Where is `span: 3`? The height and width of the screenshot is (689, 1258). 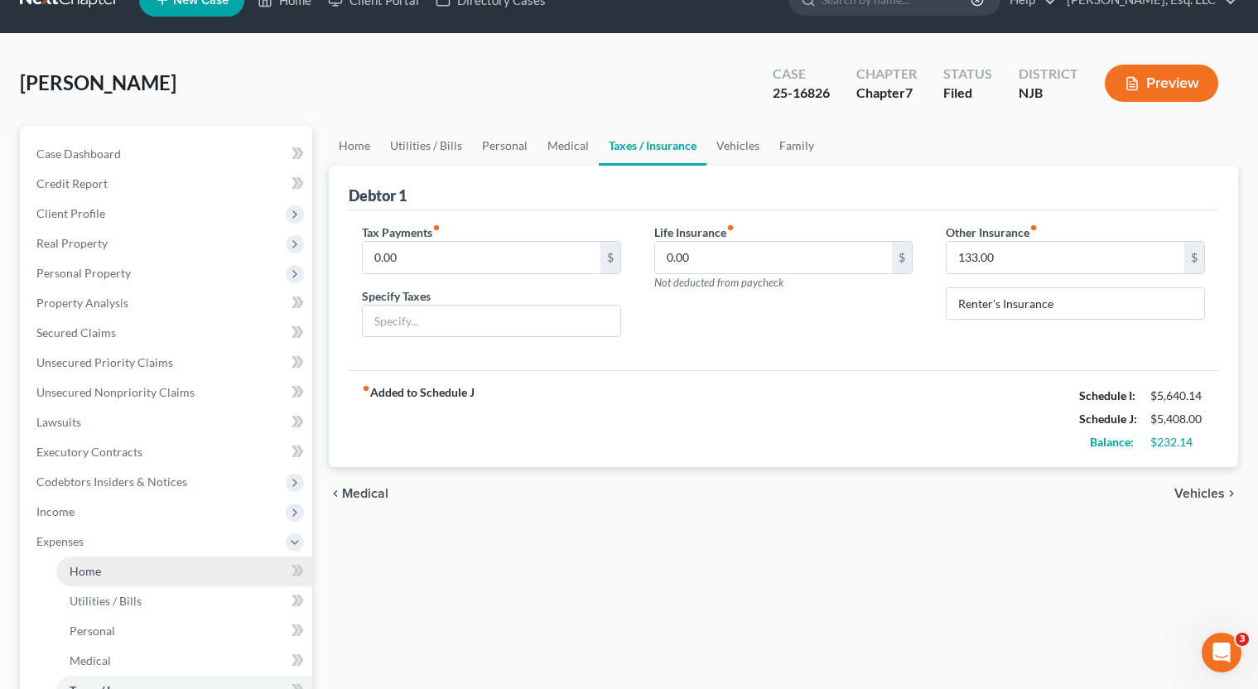 span: 3 is located at coordinates (1242, 639).